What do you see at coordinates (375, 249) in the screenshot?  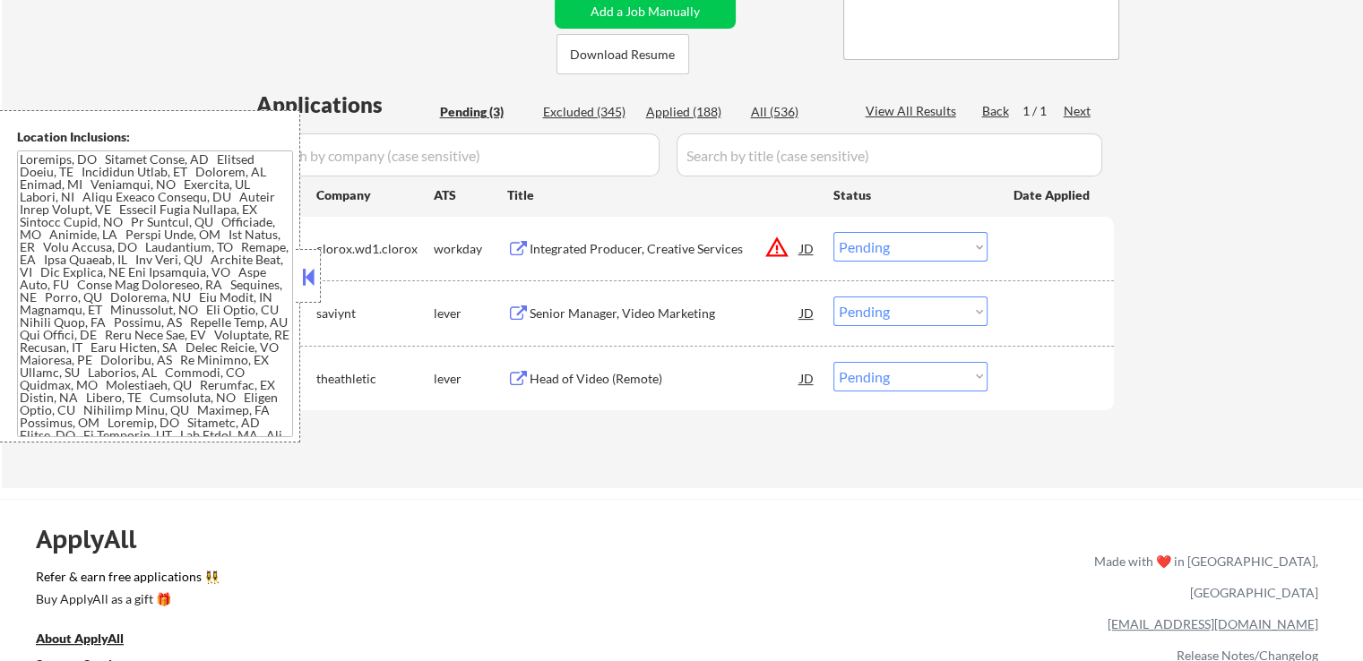 I see `div: clorox.wd1.clorox` at bounding box center [375, 249].